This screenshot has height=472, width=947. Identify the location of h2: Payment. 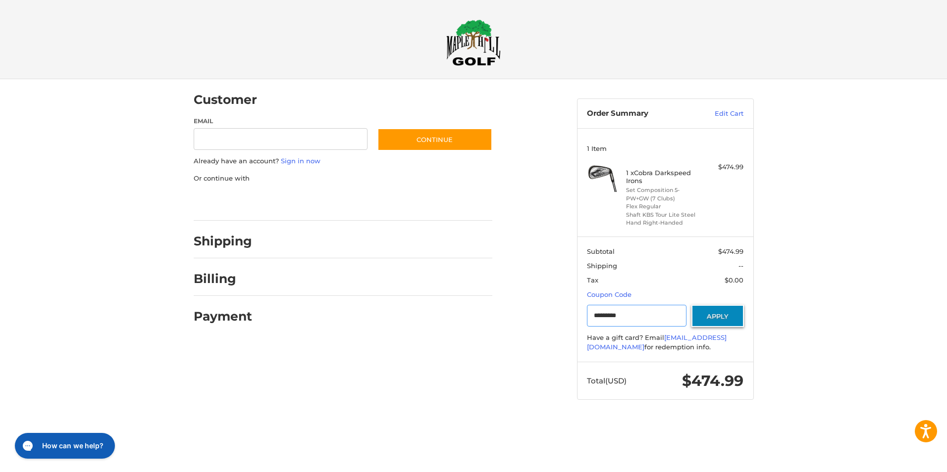
(223, 316).